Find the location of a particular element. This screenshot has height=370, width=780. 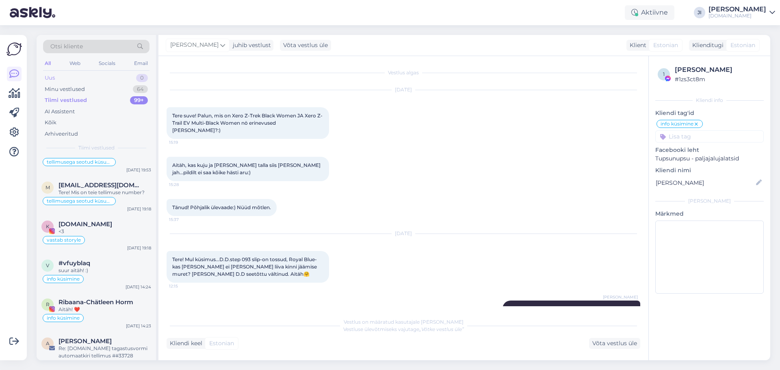

div: Kõik is located at coordinates (50, 123).